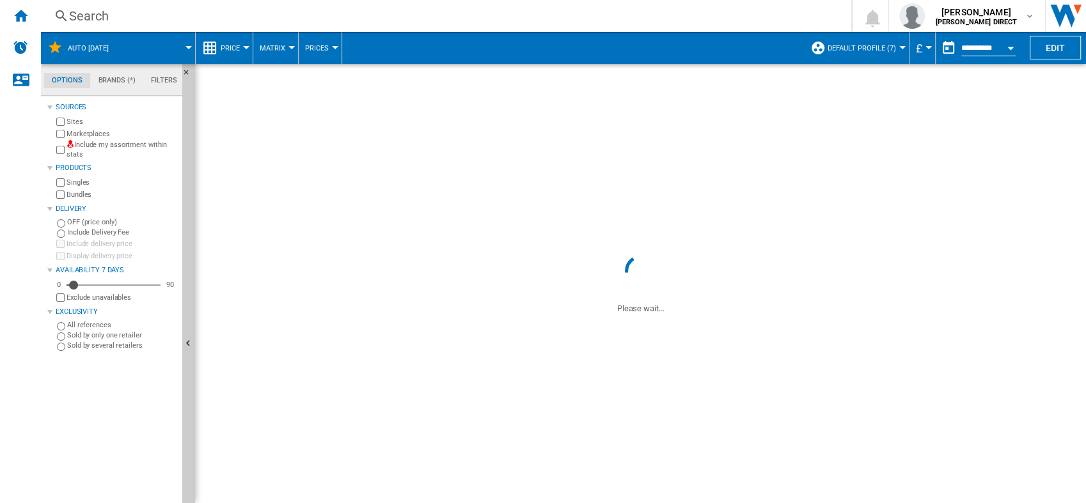  Describe the element at coordinates (233, 48) in the screenshot. I see `button: Price` at that location.